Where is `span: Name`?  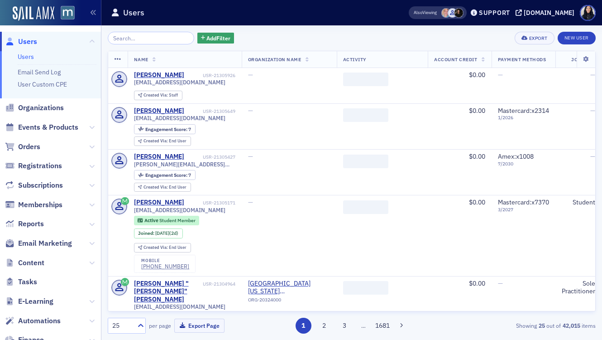 span: Name is located at coordinates (141, 59).